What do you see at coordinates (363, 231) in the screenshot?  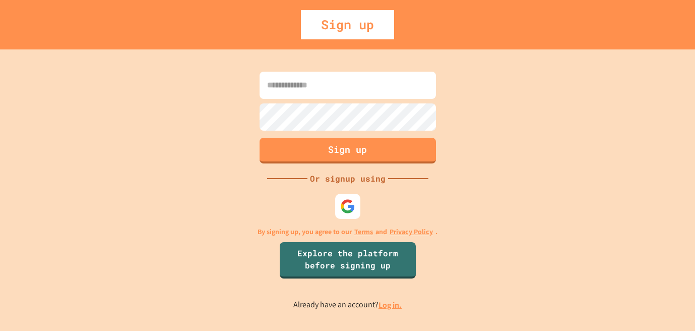 I see `a: Terms` at bounding box center [363, 231].